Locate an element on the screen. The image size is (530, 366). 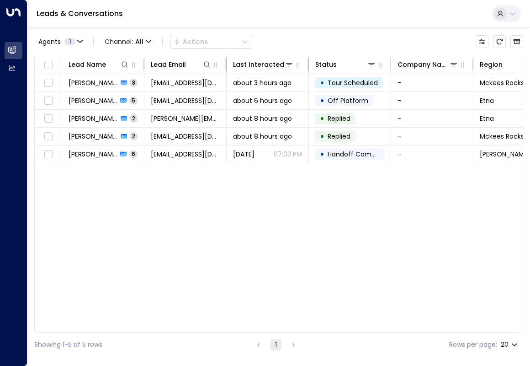
div: Button group with a nested menu is located at coordinates (211, 42).